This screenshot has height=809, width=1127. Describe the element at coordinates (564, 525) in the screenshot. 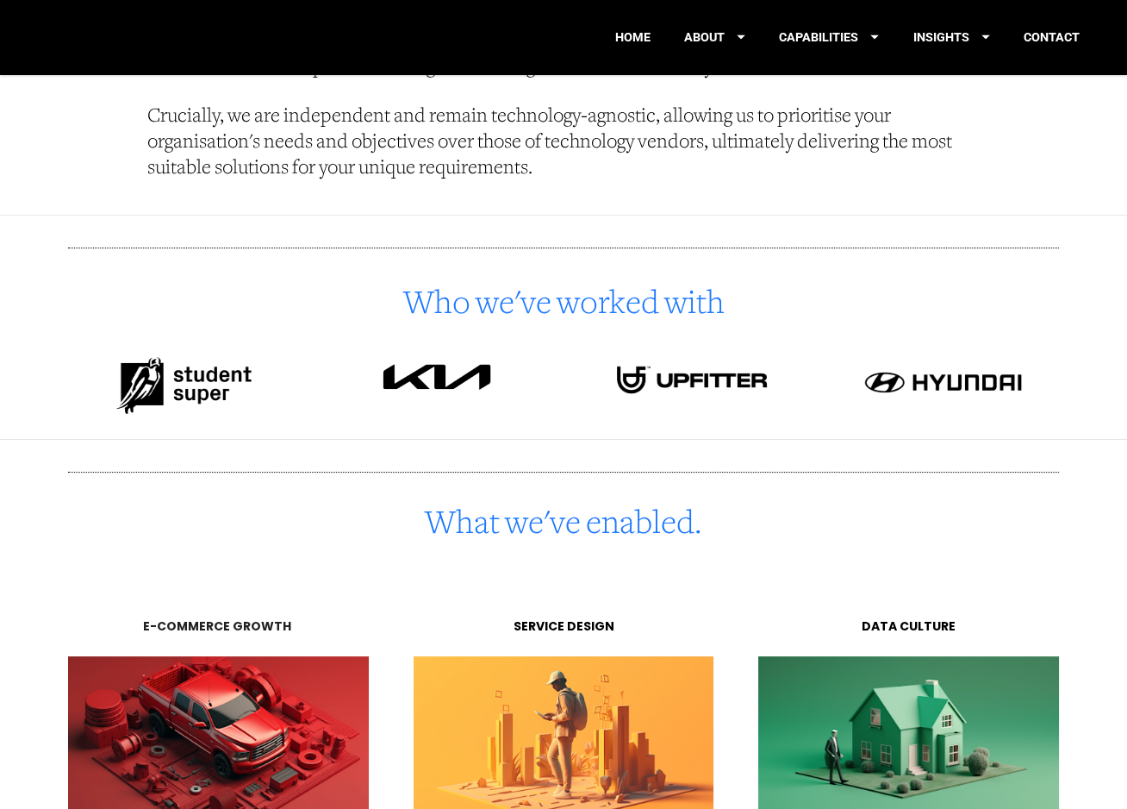

I see `span: What we've enabled.` at that location.